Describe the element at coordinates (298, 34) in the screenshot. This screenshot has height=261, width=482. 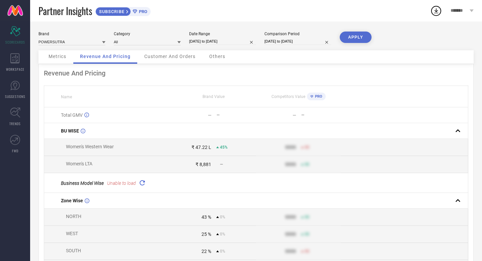
I see `div: Comparison Period` at that location.